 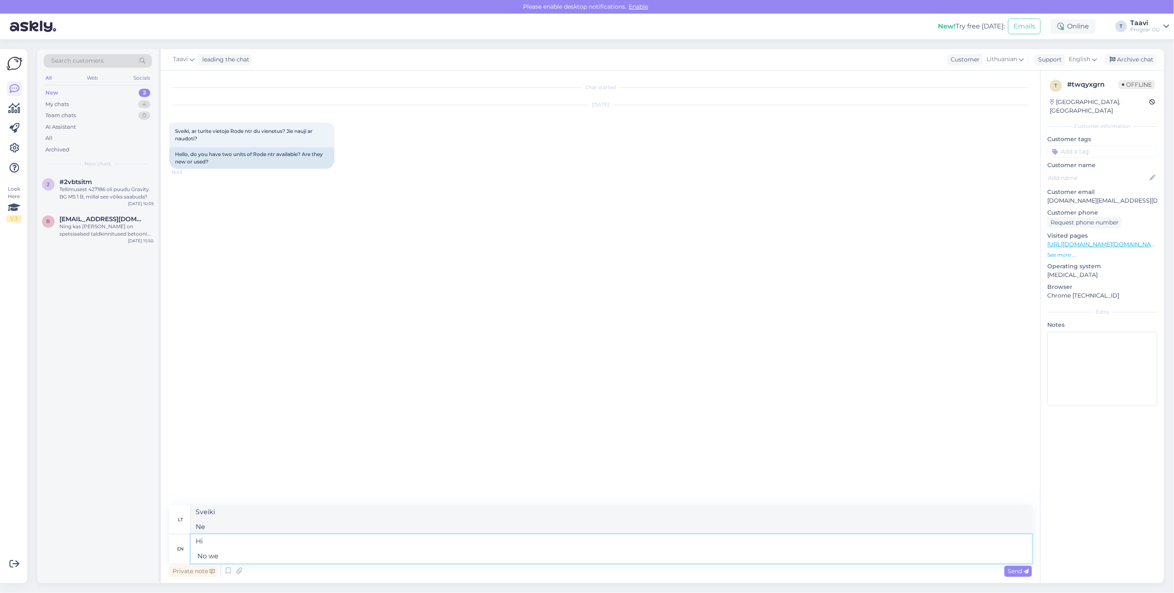 What do you see at coordinates (1102, 312) in the screenshot?
I see `div: Extra` at bounding box center [1102, 312].